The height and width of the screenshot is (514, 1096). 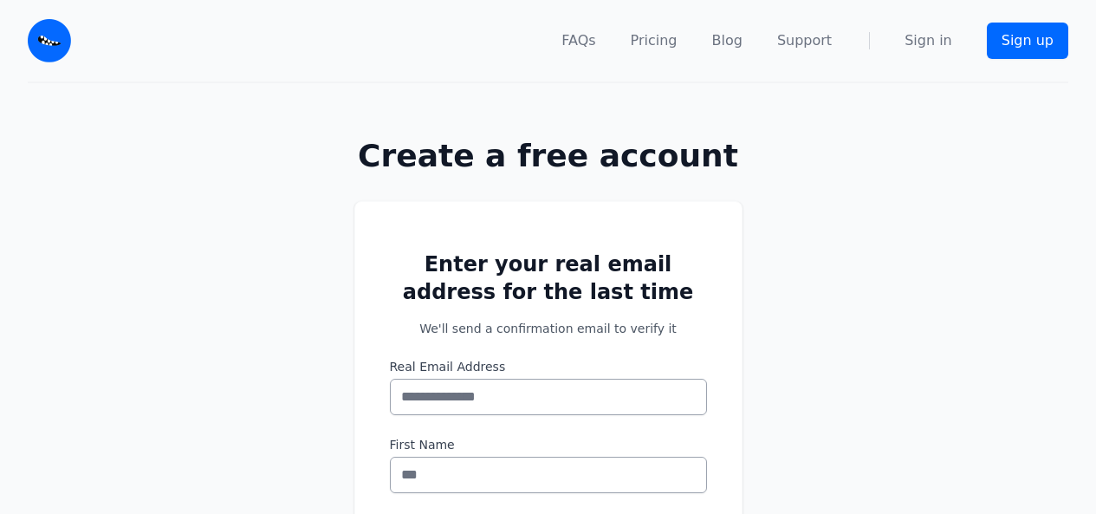 I want to click on img: Email Monster, so click(x=49, y=41).